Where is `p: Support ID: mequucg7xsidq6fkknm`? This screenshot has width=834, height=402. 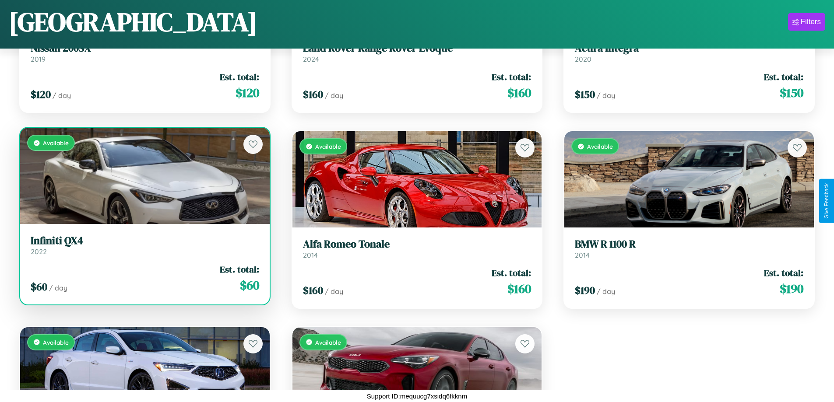 p: Support ID: mequucg7xsidq6fkknm is located at coordinates (417, 396).